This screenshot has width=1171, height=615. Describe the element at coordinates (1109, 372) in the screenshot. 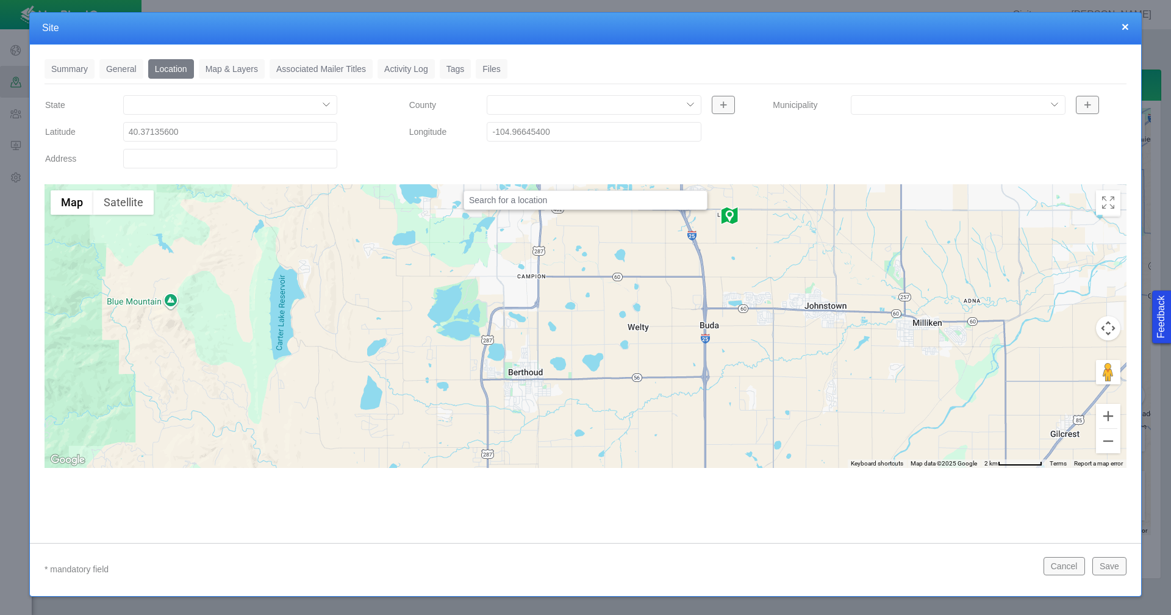

I see `button: Drag Pegman onto the map to open Street View` at that location.